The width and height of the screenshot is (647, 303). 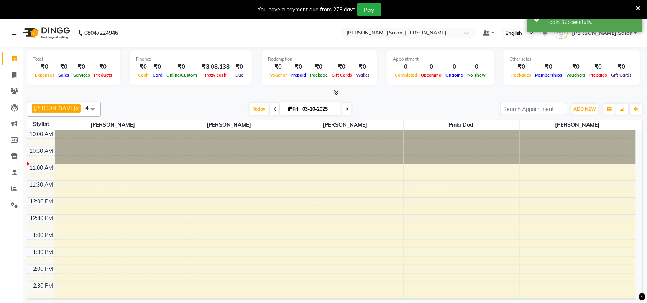 I want to click on a: 11, so click(x=545, y=33).